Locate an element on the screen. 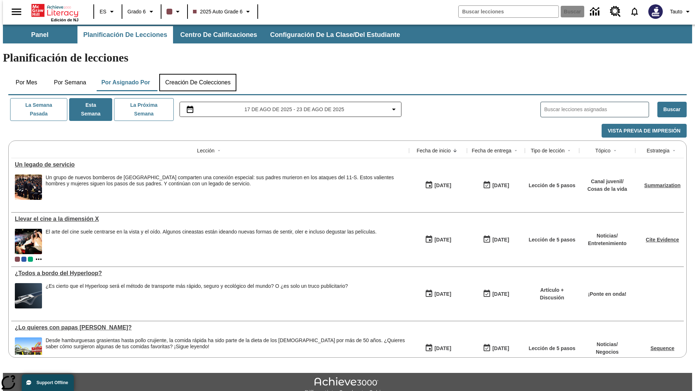  a: ¿Lo quieres con papas fritas?, Lecciones is located at coordinates (210, 328).